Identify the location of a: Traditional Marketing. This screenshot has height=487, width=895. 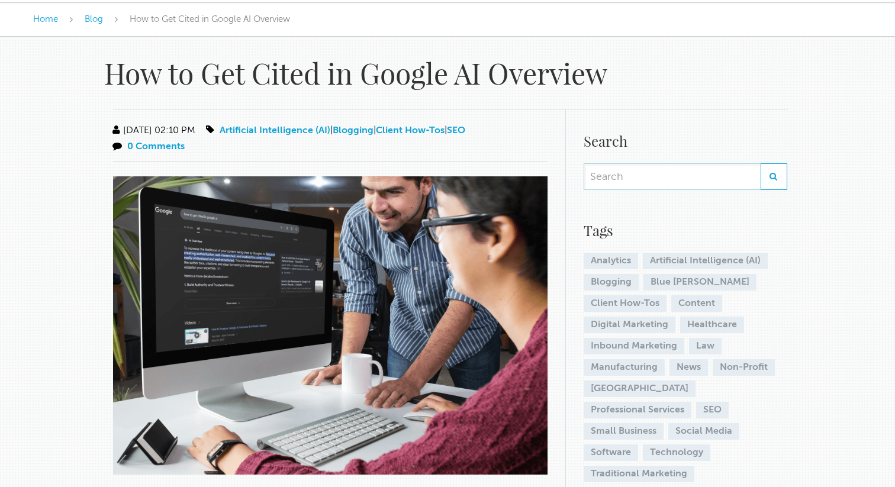
(639, 474).